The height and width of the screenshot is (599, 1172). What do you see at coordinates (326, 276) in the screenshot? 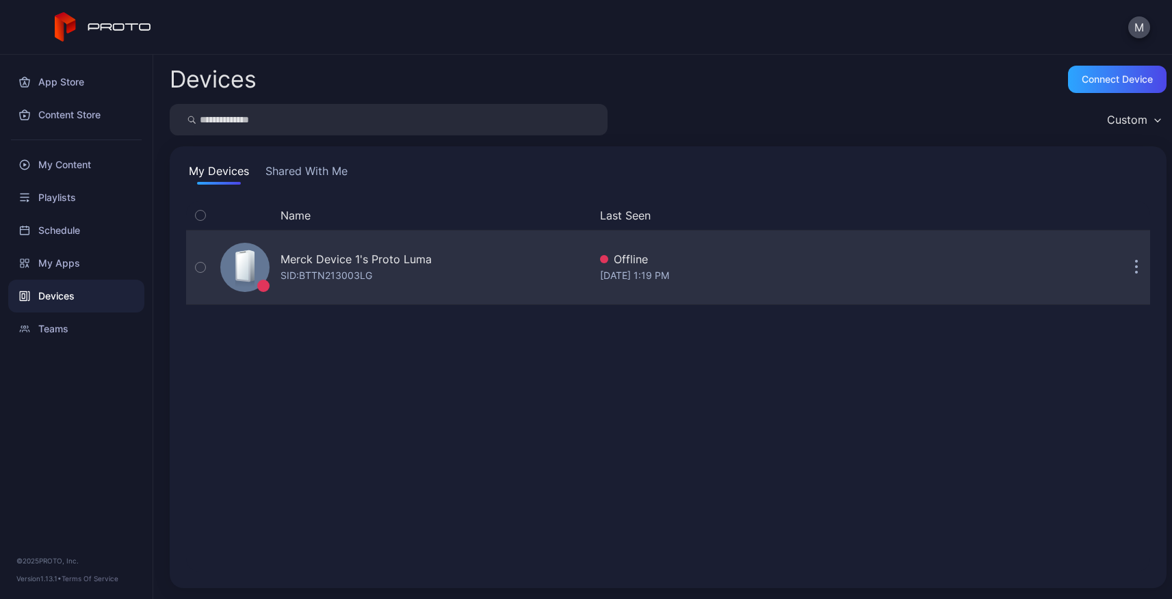
I see `div: SID: BTTN213003LG` at bounding box center [326, 276].